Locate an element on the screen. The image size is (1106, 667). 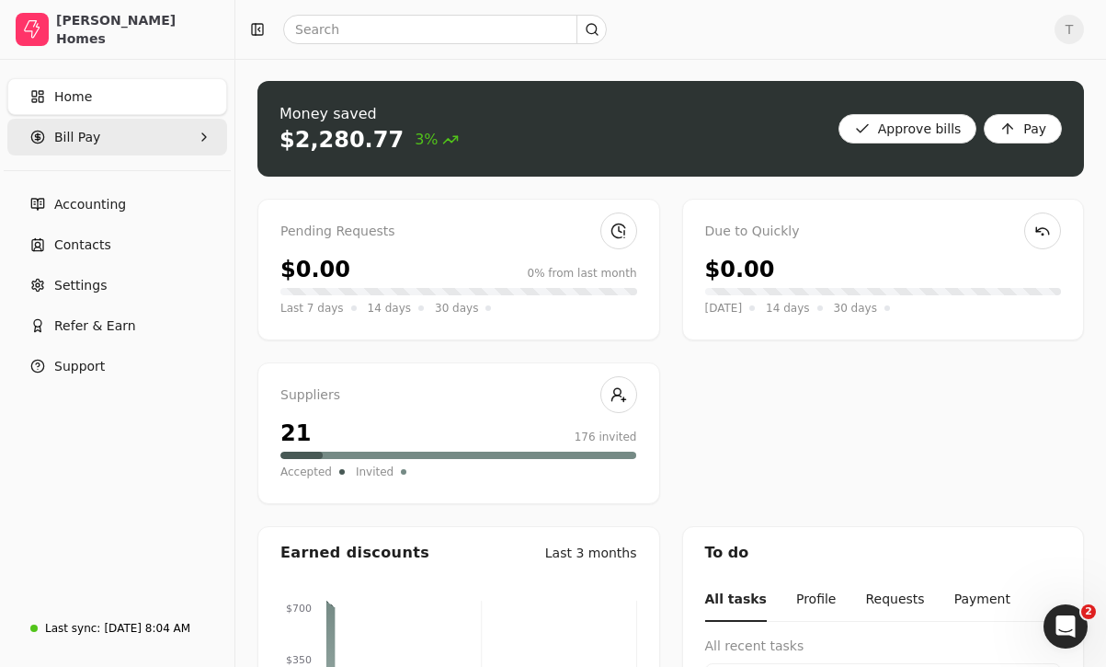
button: Support is located at coordinates (117, 366).